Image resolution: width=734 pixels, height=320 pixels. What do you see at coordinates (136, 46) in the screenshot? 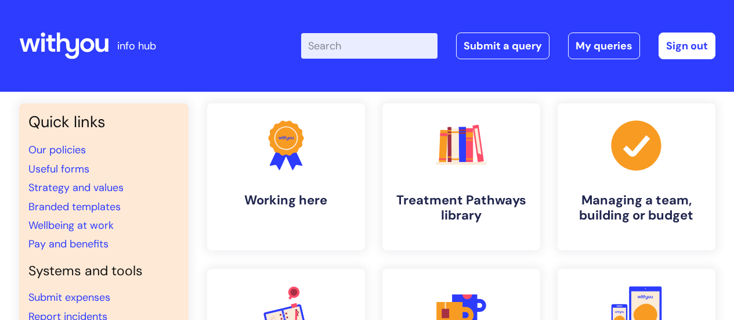
I see `p: info hub` at bounding box center [136, 46].